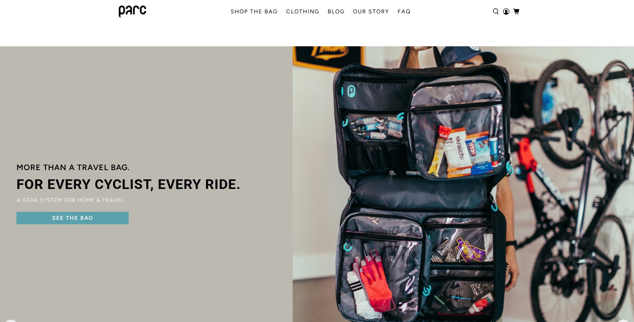  I want to click on a: SHOP THE BAG, so click(254, 12).